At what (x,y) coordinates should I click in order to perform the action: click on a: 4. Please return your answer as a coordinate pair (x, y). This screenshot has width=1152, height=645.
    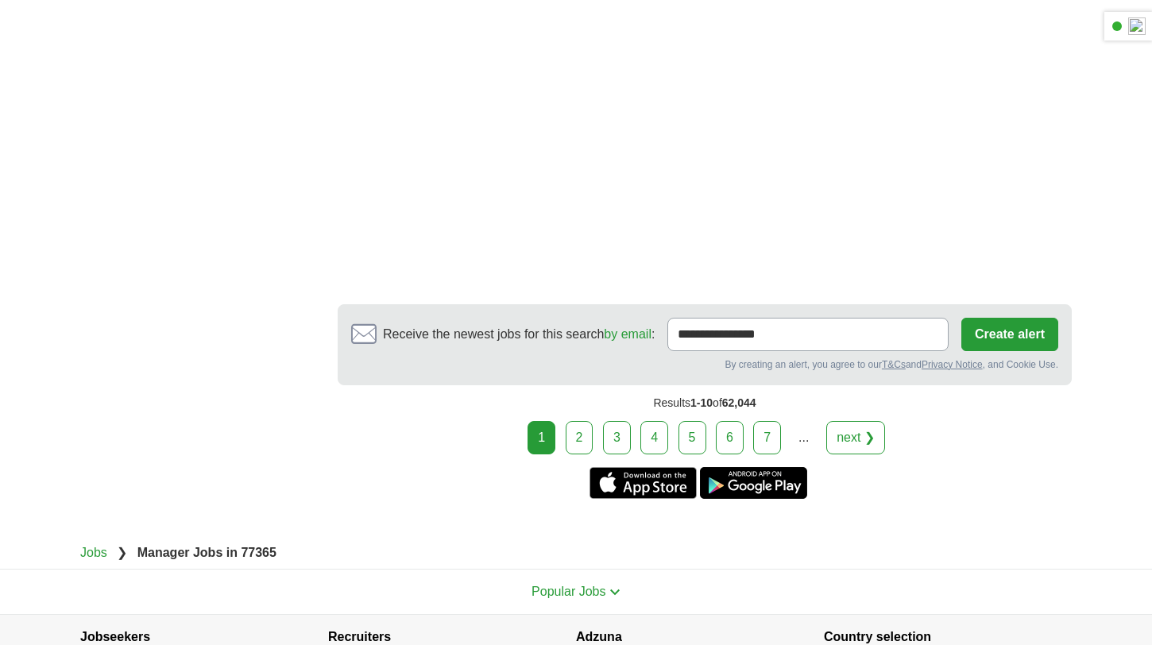
    Looking at the image, I should click on (654, 438).